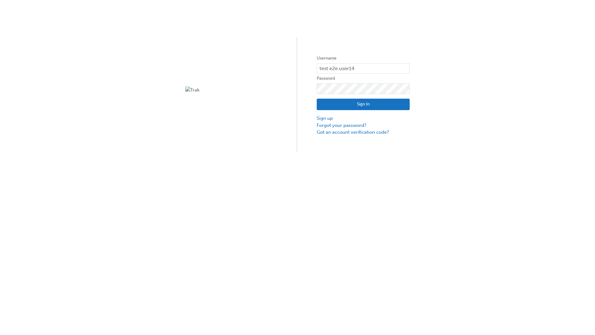  Describe the element at coordinates (232, 90) in the screenshot. I see `img: Trak` at that location.